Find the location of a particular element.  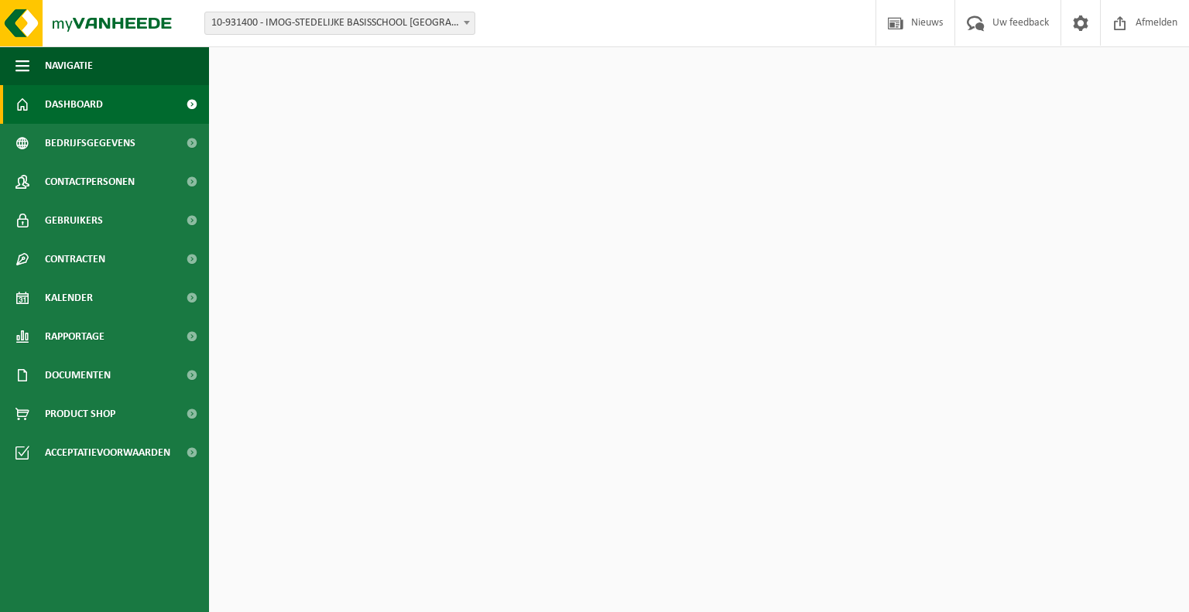

span: Contracten is located at coordinates (75, 259).